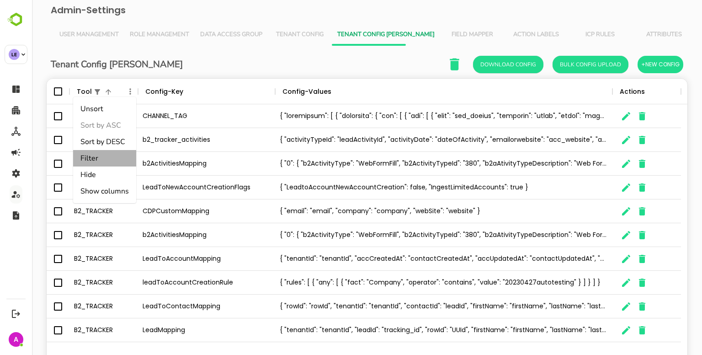 This screenshot has height=355, width=702. Describe the element at coordinates (73, 191) in the screenshot. I see `li: Show columns` at that location.